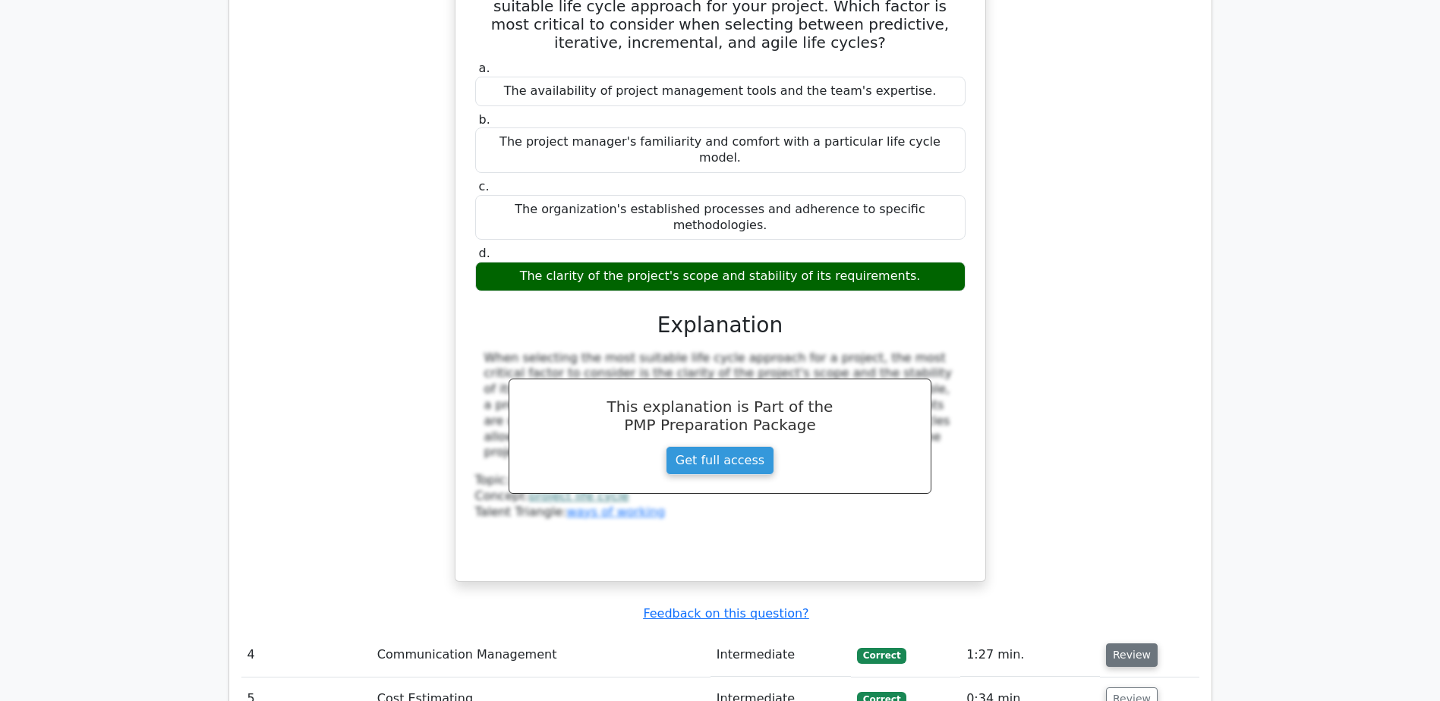 This screenshot has width=1440, height=701. What do you see at coordinates (484, 186) in the screenshot?
I see `span: c.` at bounding box center [484, 186].